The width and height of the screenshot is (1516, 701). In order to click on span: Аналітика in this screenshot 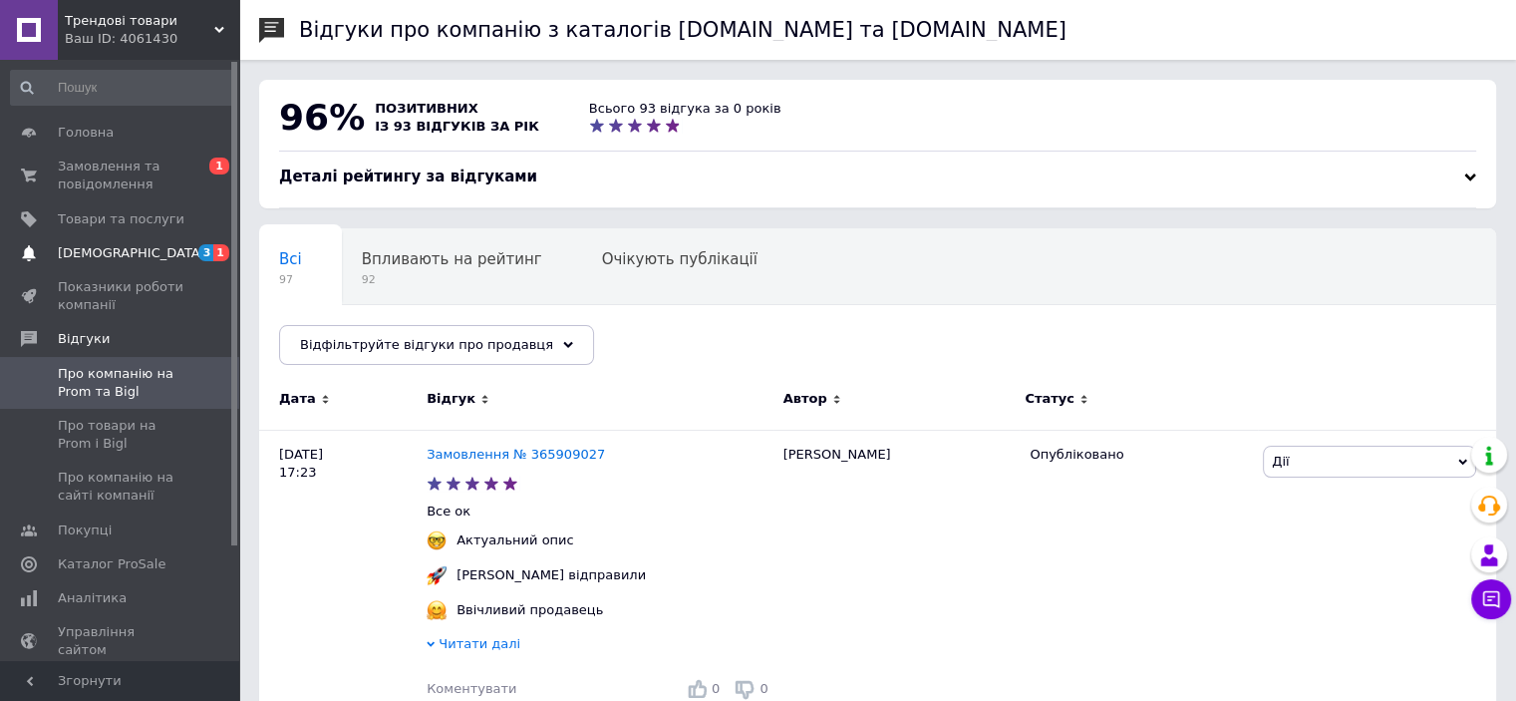, I will do `click(92, 598)`.